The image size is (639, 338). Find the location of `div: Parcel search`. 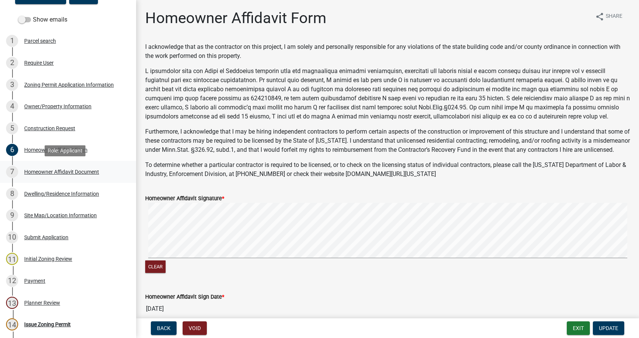

div: Parcel search is located at coordinates (40, 41).